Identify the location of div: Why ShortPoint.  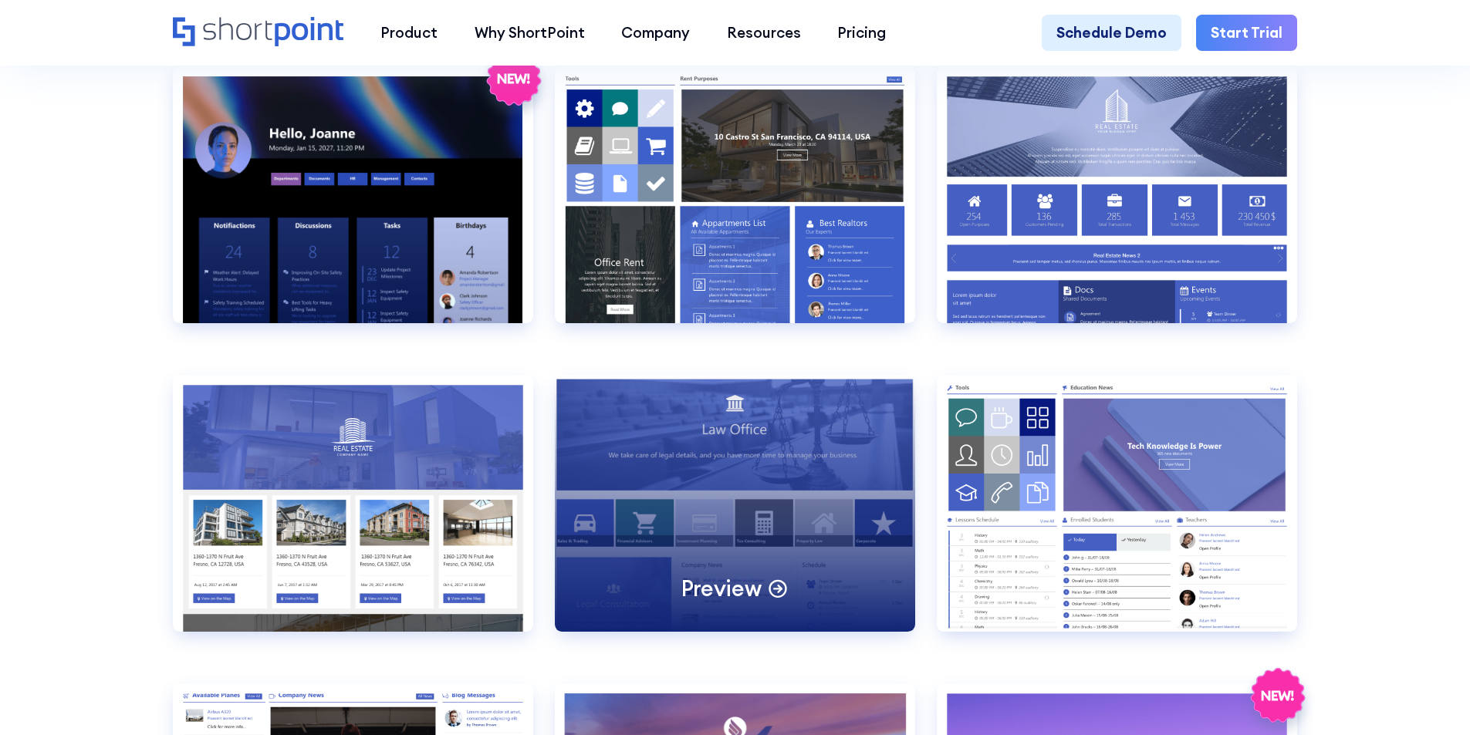
(529, 32).